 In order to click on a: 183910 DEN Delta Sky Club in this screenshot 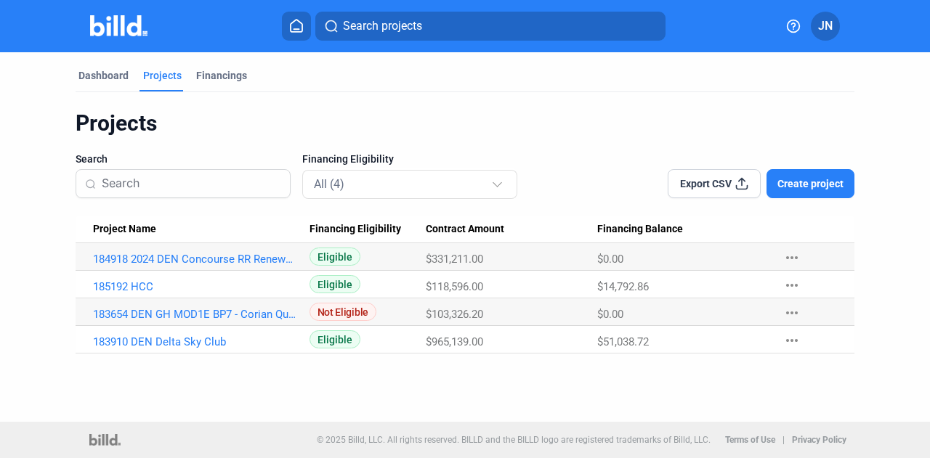, I will do `click(195, 342)`.